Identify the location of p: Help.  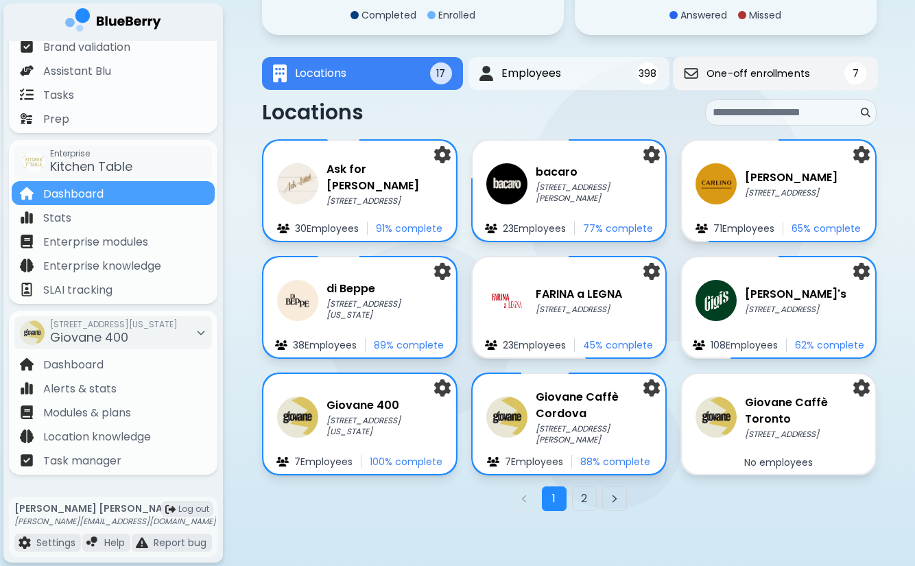
(115, 543).